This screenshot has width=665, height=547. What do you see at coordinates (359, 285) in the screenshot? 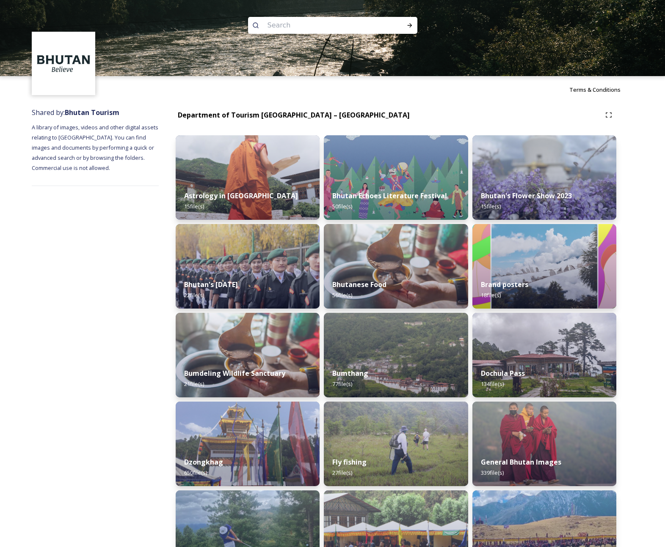
I see `strong: Bhutanese Food` at bounding box center [359, 285].